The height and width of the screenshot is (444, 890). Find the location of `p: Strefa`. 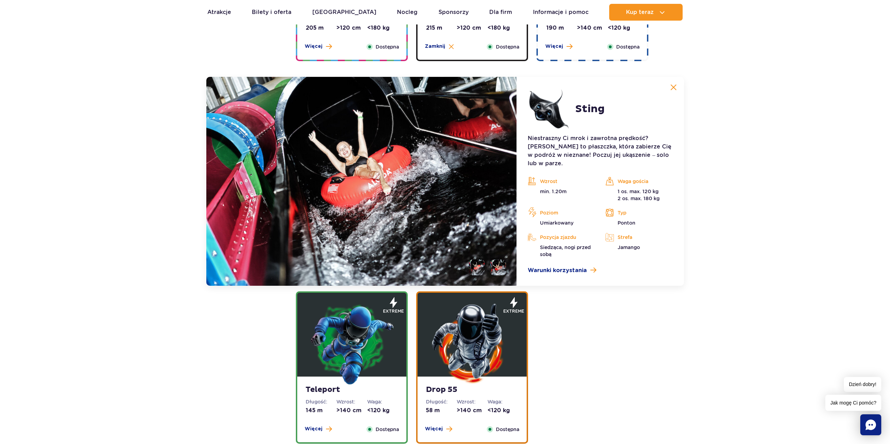

p: Strefa is located at coordinates (639, 237).